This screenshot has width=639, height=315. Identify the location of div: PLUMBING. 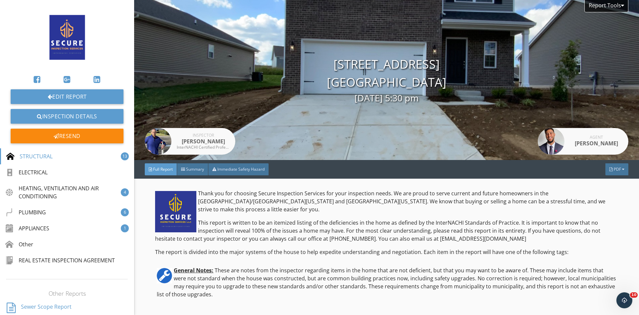
(26, 212).